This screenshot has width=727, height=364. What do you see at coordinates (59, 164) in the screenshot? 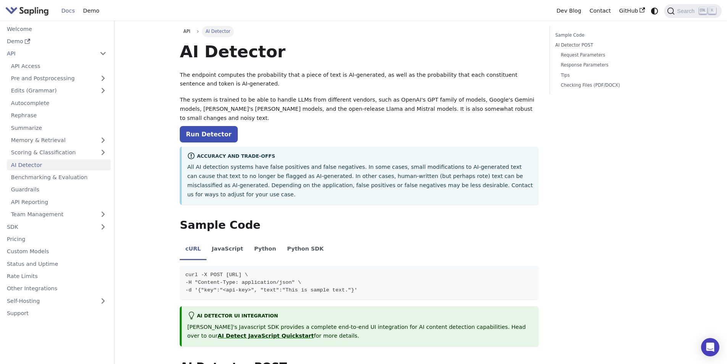
I see `a: AI Detector` at bounding box center [59, 164].